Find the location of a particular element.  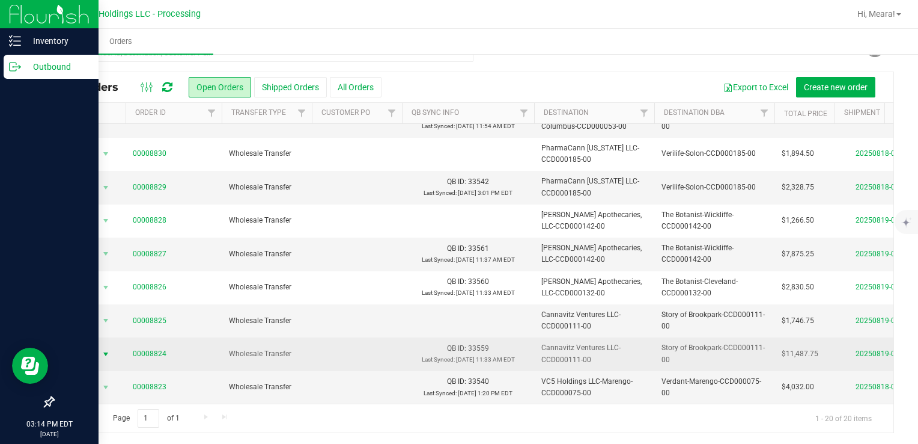

span: $4,032.00 is located at coordinates (798, 387).